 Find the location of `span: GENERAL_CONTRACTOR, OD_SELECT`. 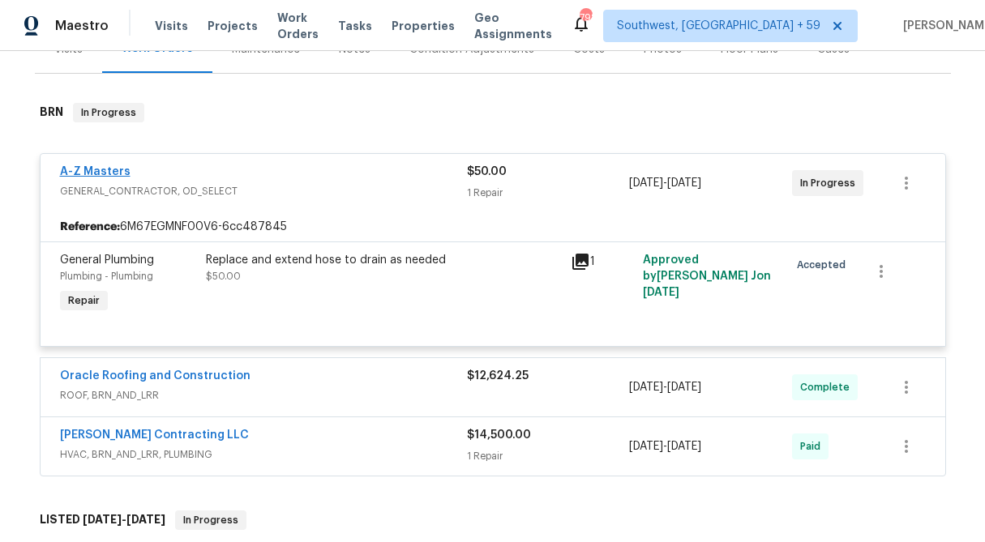

span: GENERAL_CONTRACTOR, OD_SELECT is located at coordinates (263, 191).